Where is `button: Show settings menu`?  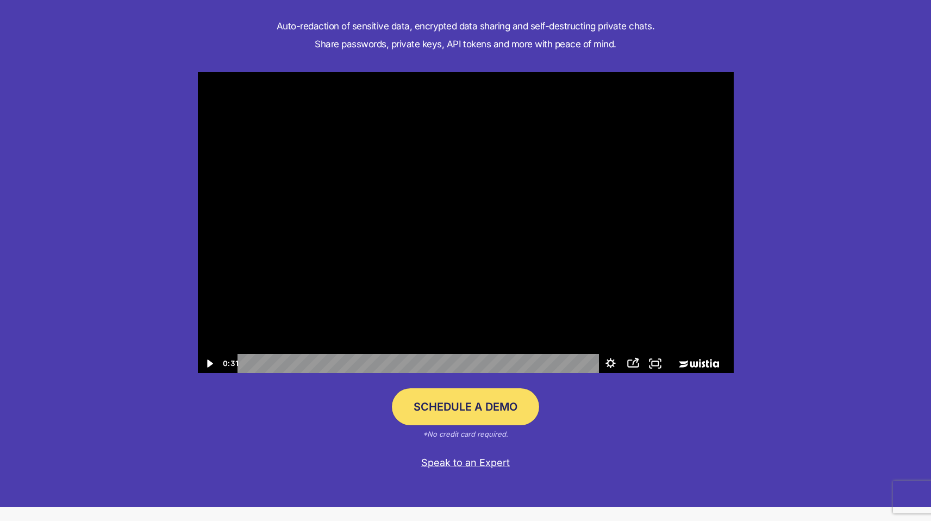
button: Show settings menu is located at coordinates (611, 363).